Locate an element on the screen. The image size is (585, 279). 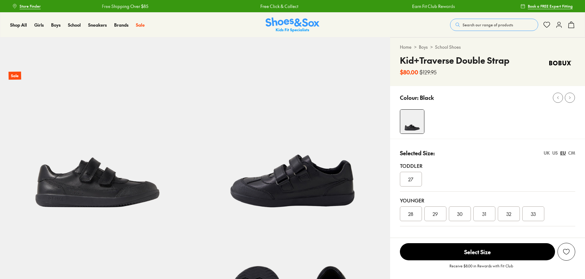
button: Select Size is located at coordinates (477, 251).